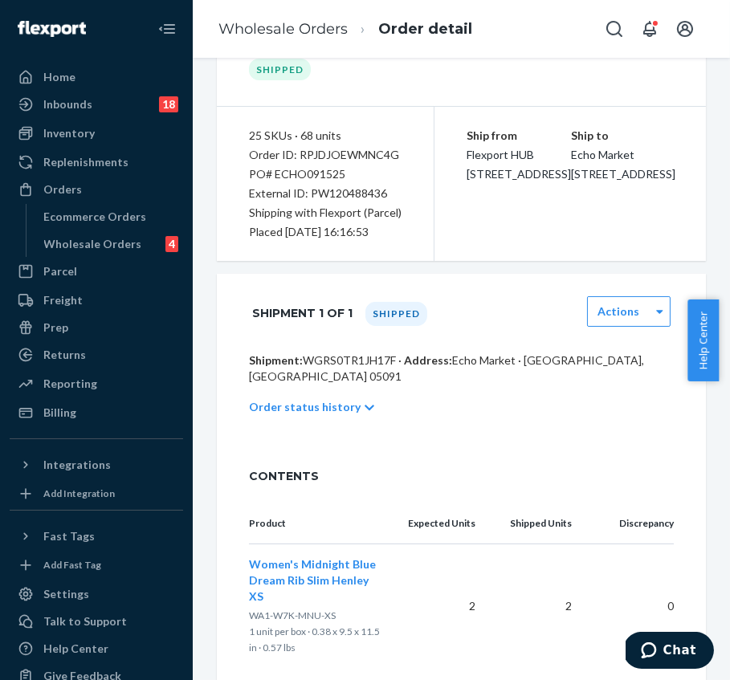 Image resolution: width=730 pixels, height=680 pixels. I want to click on a: Inbounds18, so click(96, 104).